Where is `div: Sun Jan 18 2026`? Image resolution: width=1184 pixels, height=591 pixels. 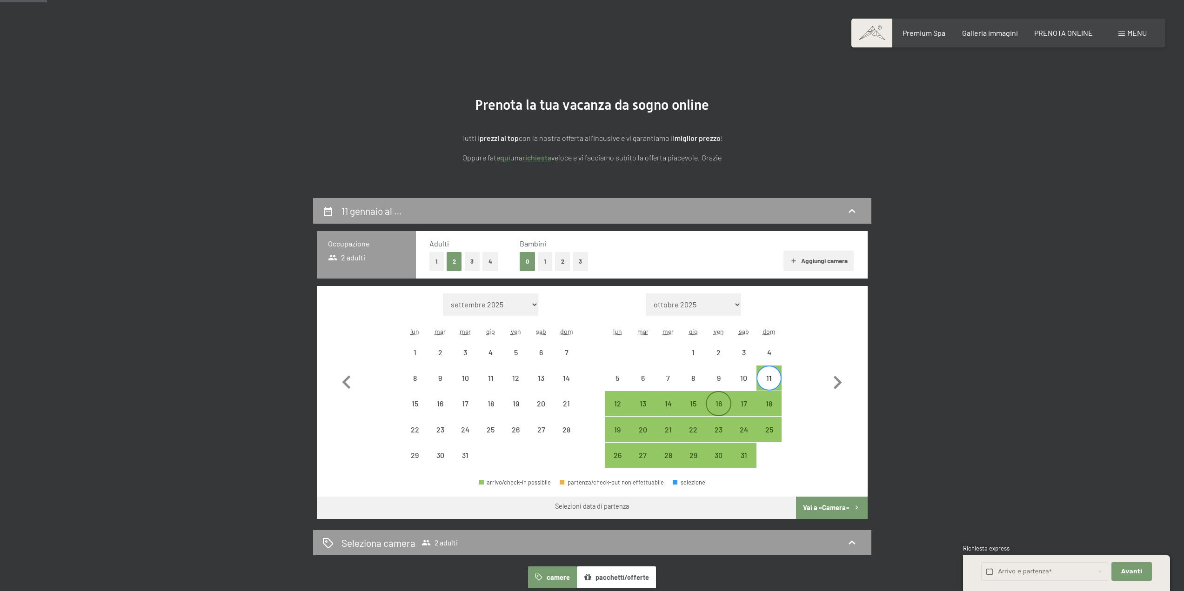
div: Sun Jan 18 2026 is located at coordinates (769, 404).